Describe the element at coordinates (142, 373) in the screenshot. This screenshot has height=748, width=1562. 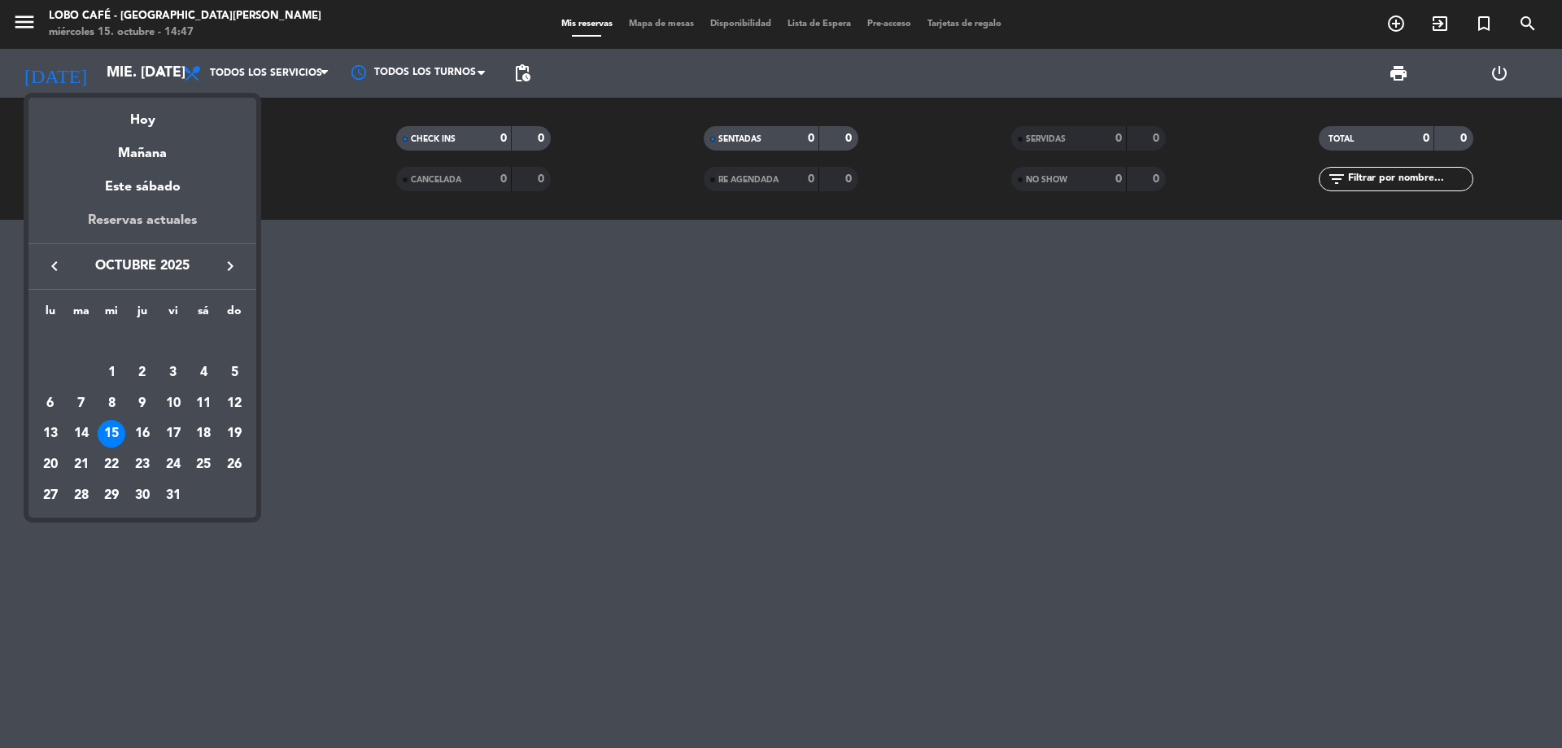
I see `td: 2 de octubre de 2025` at that location.